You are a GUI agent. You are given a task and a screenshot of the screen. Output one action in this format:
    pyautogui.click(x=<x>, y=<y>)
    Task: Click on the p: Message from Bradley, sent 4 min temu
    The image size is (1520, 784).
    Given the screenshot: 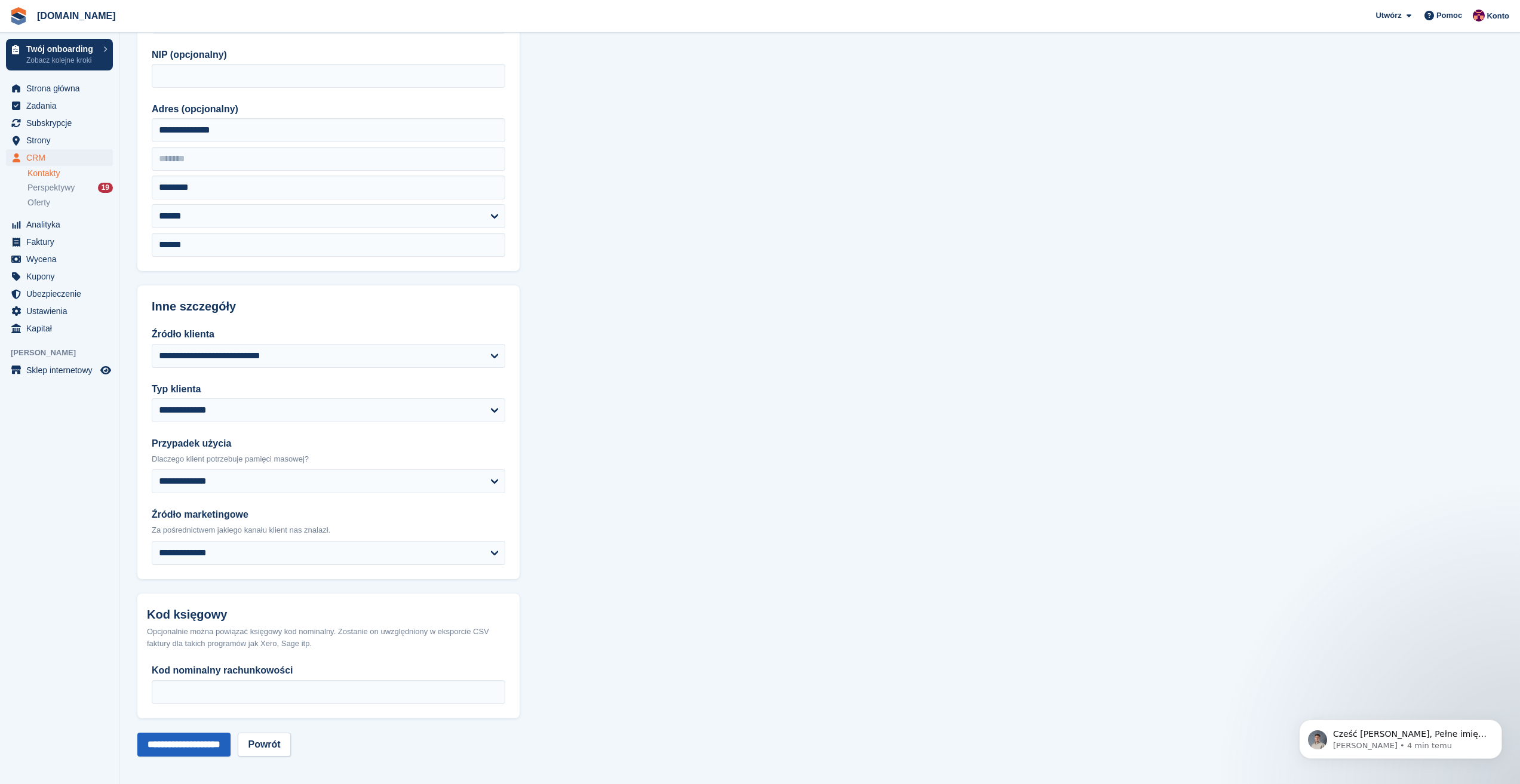 What is the action you would take?
    pyautogui.click(x=129, y=51)
    